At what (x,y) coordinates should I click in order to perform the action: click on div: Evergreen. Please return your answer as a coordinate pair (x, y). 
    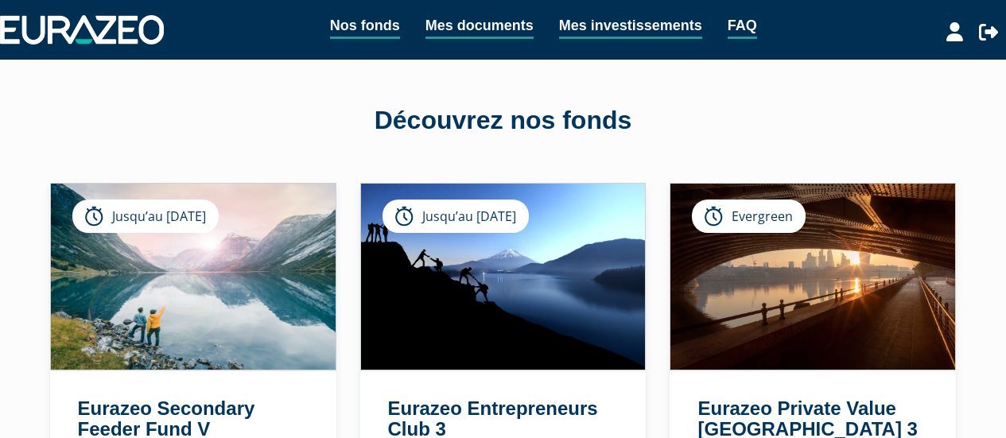
    Looking at the image, I should click on (749, 216).